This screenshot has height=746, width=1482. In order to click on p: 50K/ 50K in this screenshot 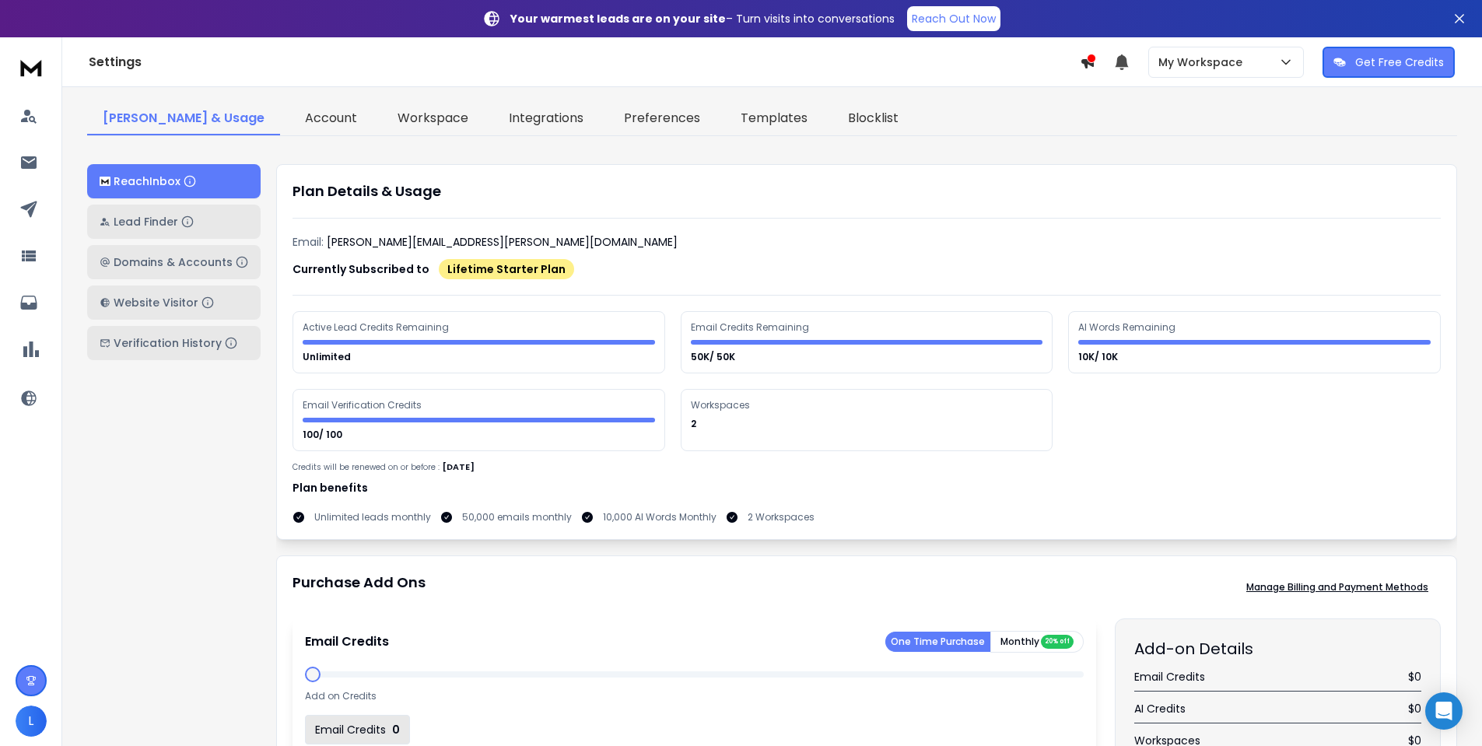, I will do `click(714, 357)`.